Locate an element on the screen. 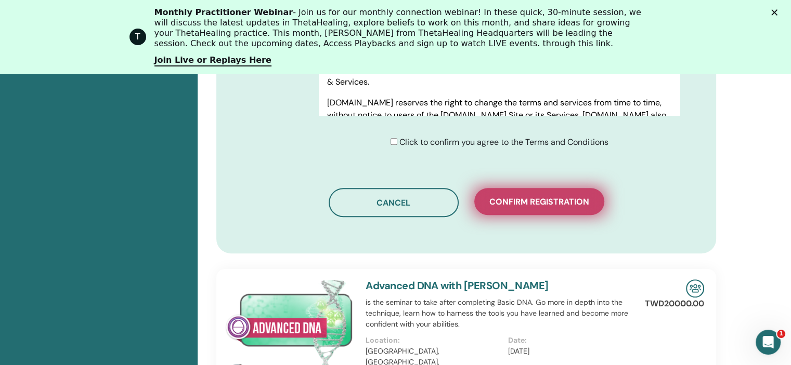 The height and width of the screenshot is (365, 791). button: Cancel is located at coordinates (394, 203).